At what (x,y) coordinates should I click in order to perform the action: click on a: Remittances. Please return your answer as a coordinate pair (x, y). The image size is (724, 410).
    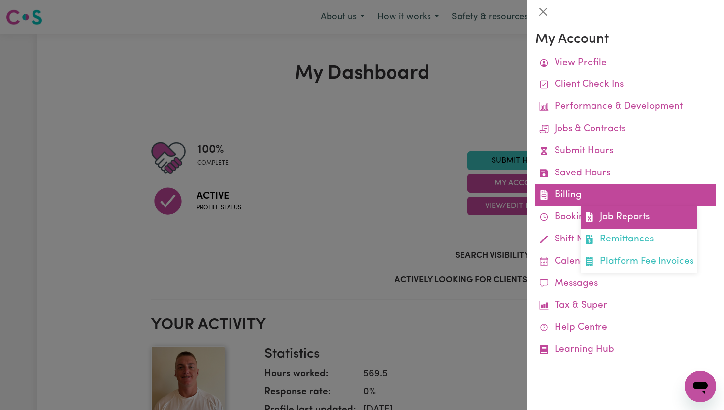
    Looking at the image, I should click on (639, 239).